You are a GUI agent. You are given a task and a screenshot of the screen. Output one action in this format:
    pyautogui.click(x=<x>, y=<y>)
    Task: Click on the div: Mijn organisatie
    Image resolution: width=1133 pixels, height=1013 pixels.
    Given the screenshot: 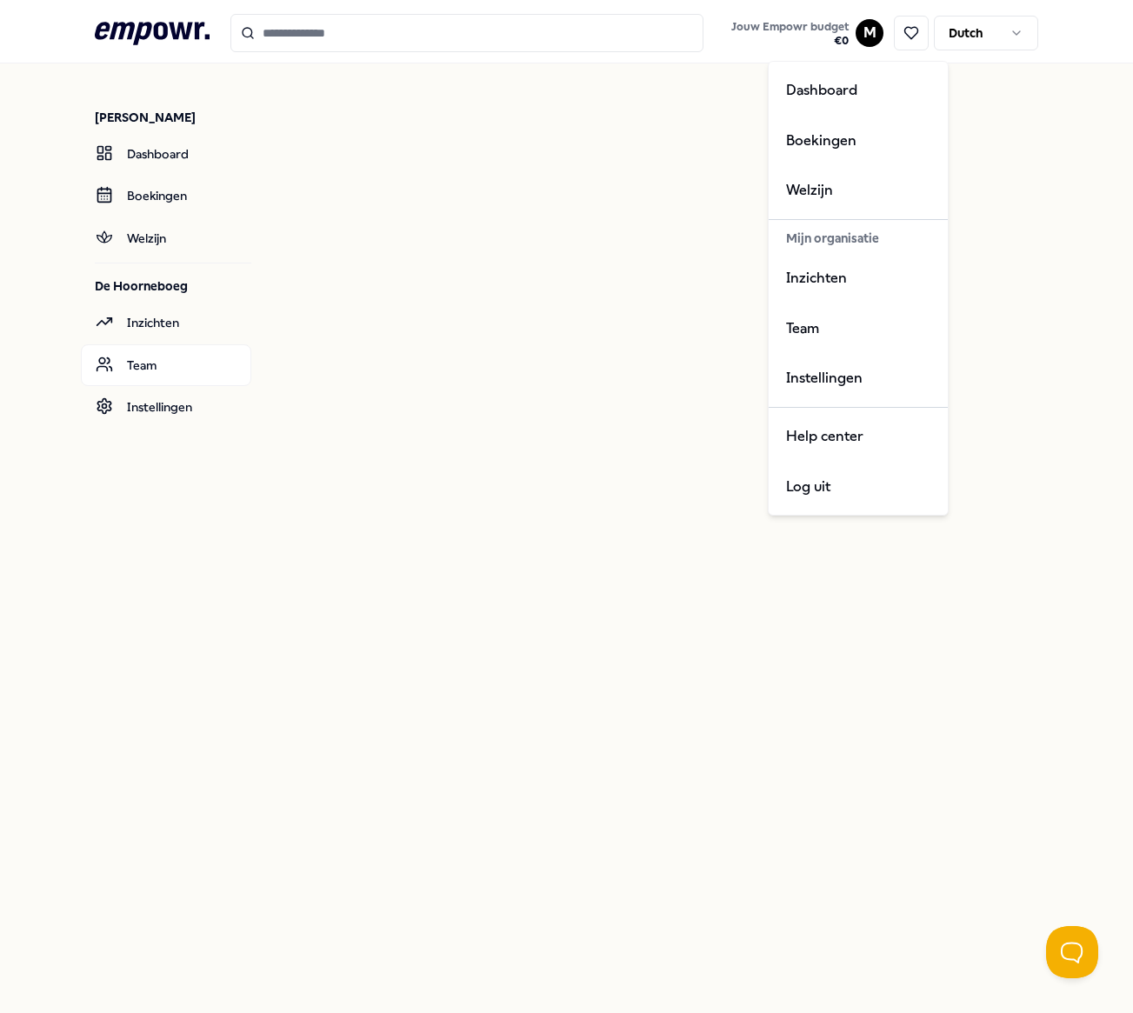 What is the action you would take?
    pyautogui.click(x=858, y=238)
    